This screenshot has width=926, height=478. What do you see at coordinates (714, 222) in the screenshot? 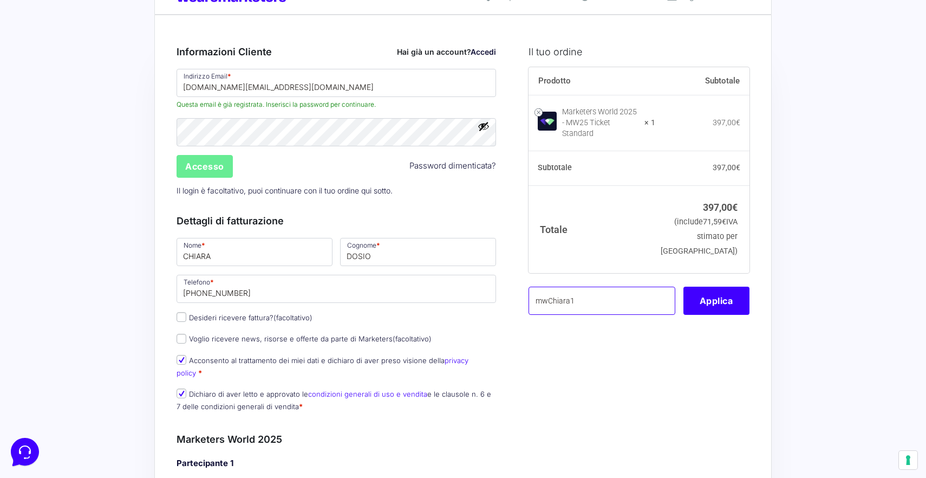
I see `span: 71,59` at bounding box center [714, 222].